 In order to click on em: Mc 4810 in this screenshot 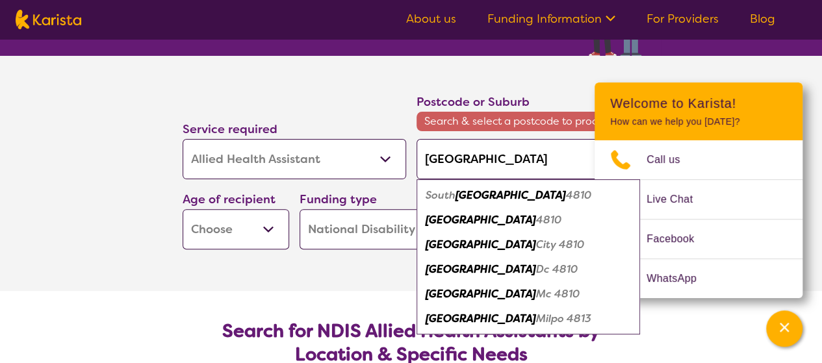, I will do `click(557, 294)`.